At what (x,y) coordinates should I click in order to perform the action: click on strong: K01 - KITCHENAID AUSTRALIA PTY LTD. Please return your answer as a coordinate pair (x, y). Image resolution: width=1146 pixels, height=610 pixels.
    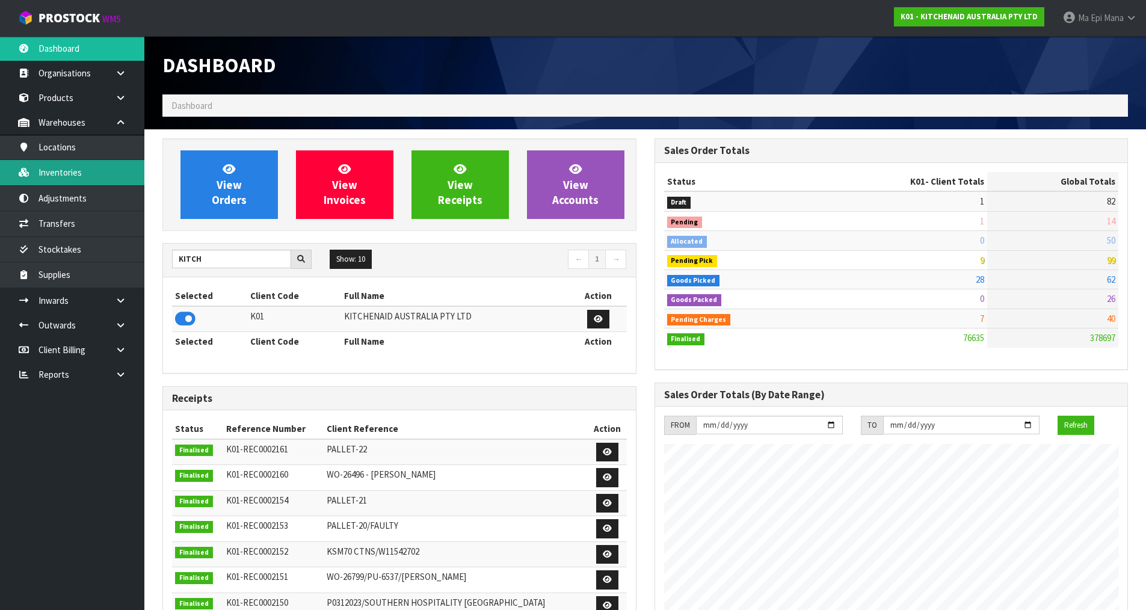
    Looking at the image, I should click on (969, 16).